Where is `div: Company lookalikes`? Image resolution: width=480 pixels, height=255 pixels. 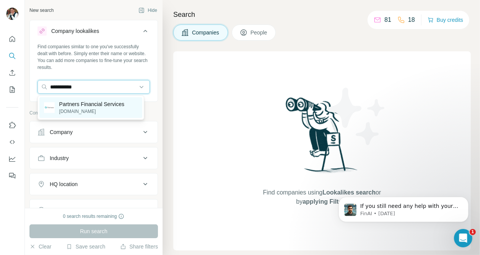 div: Company lookalikes is located at coordinates (75, 31).